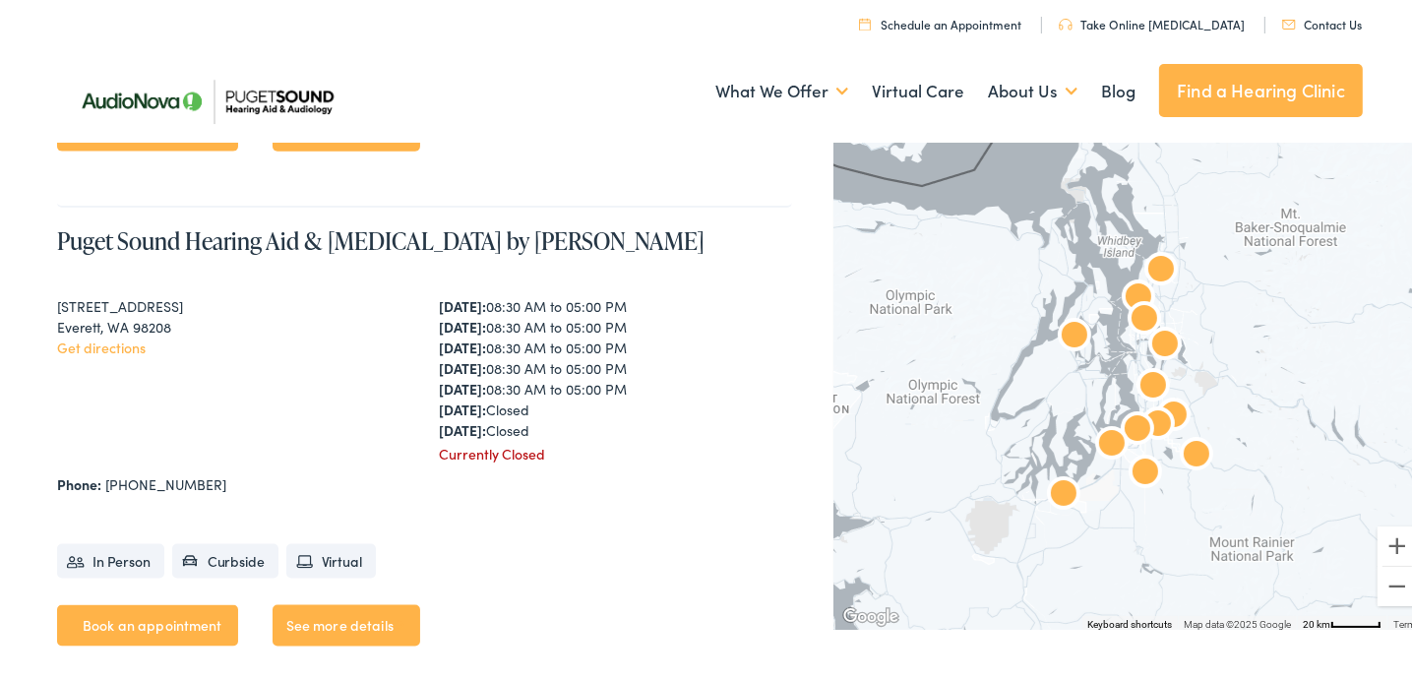 Image resolution: width=1412 pixels, height=681 pixels. Describe the element at coordinates (1342, 619) in the screenshot. I see `button: Map Scale: 20 km per 48 pixels` at that location.